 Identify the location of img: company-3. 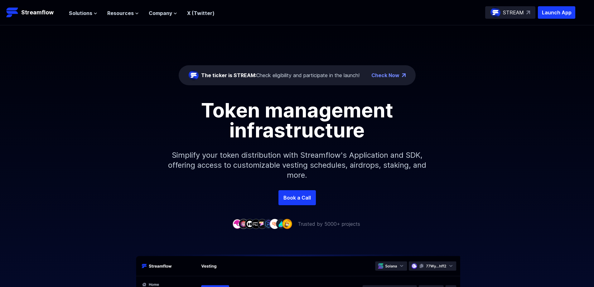
(250, 223).